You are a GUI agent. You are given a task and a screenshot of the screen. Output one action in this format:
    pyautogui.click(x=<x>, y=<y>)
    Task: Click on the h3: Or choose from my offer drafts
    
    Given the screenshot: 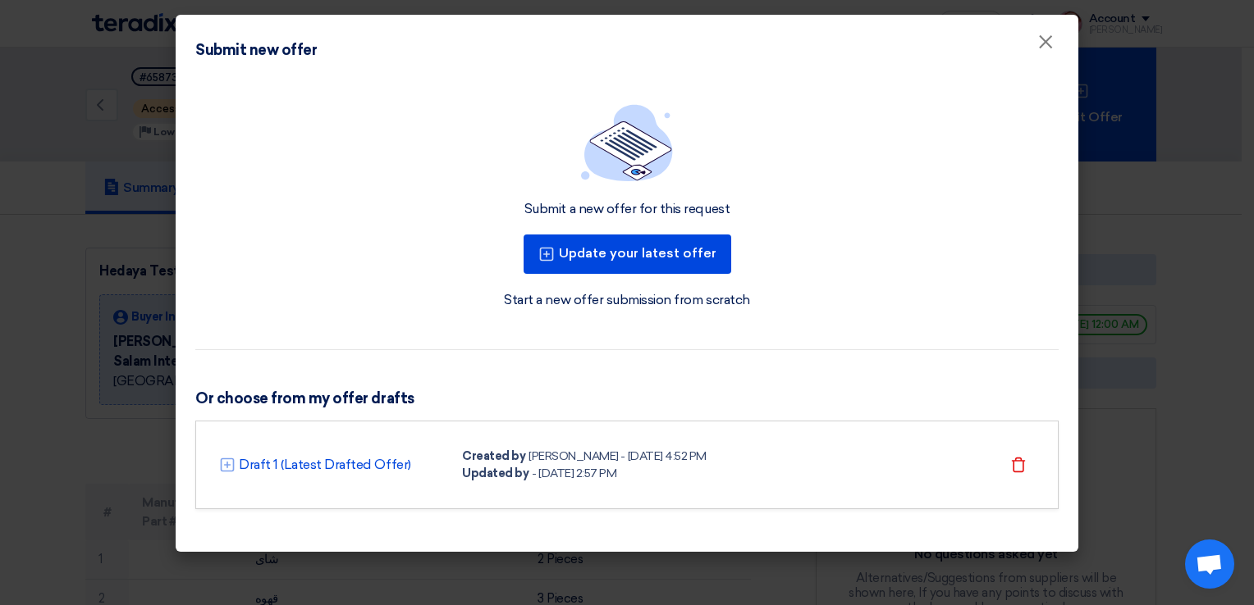 What is the action you would take?
    pyautogui.click(x=627, y=399)
    